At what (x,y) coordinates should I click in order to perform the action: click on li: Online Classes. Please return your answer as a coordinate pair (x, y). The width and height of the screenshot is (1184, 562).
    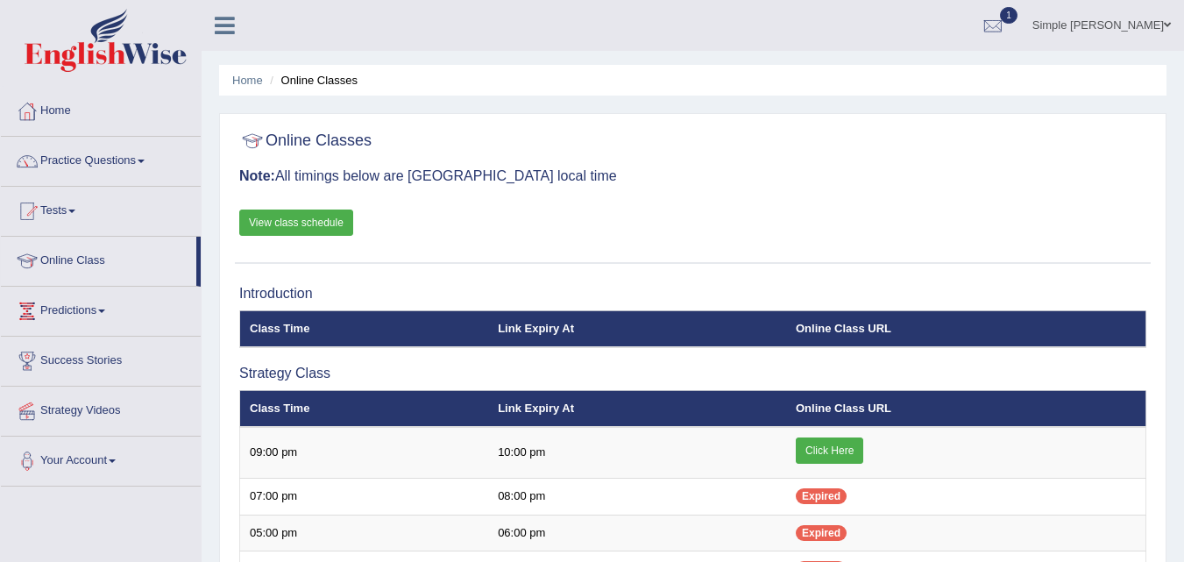
    Looking at the image, I should click on (311, 80).